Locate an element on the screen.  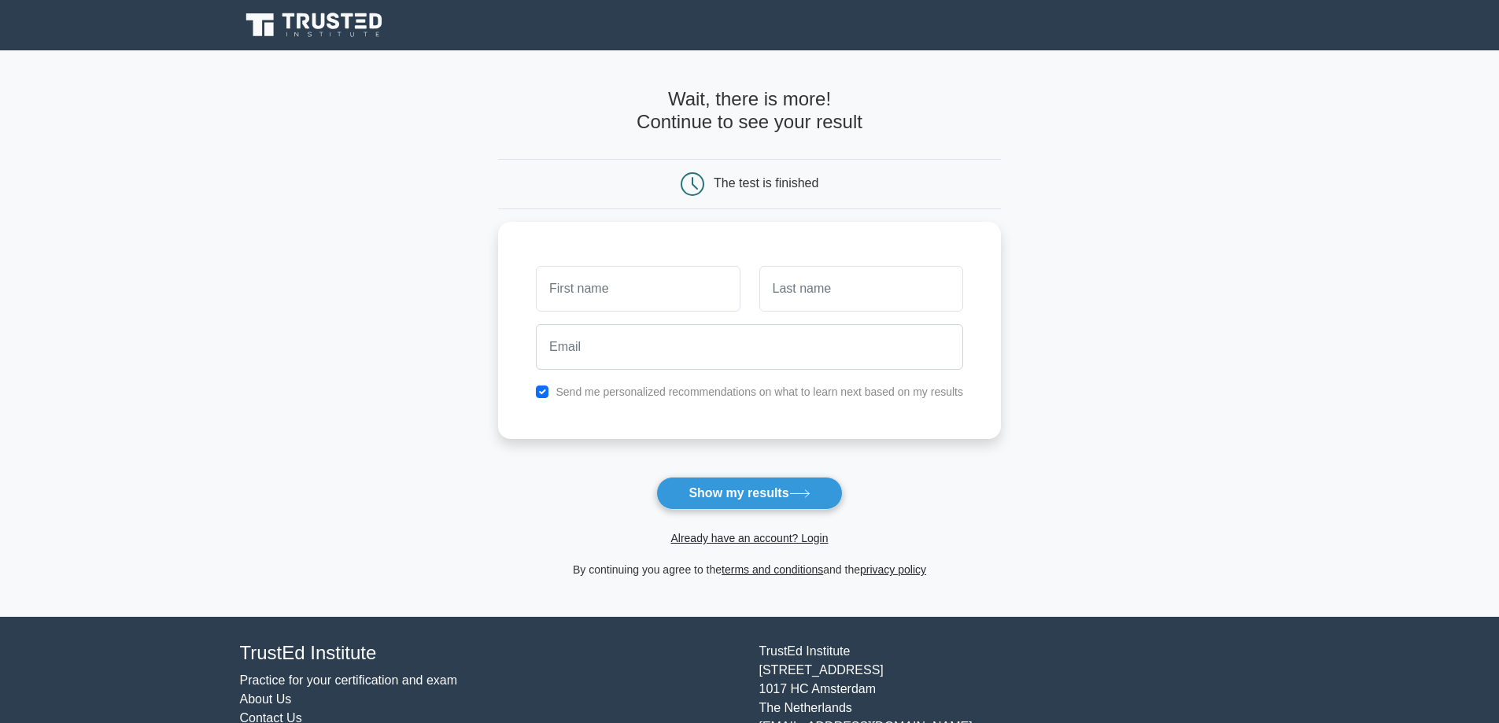
div: The test is finished is located at coordinates (766, 183).